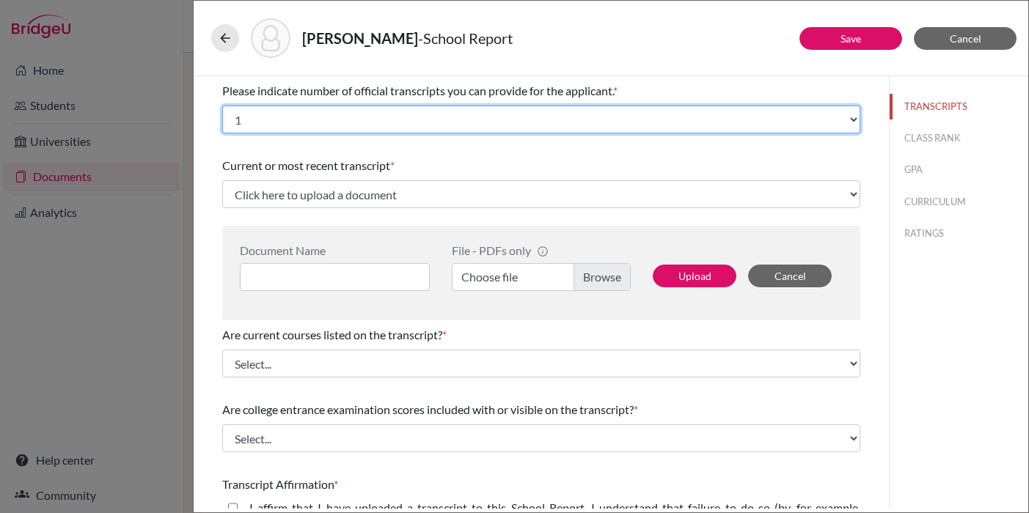 Image resolution: width=1029 pixels, height=513 pixels. Describe the element at coordinates (959, 169) in the screenshot. I see `button: GPA` at that location.